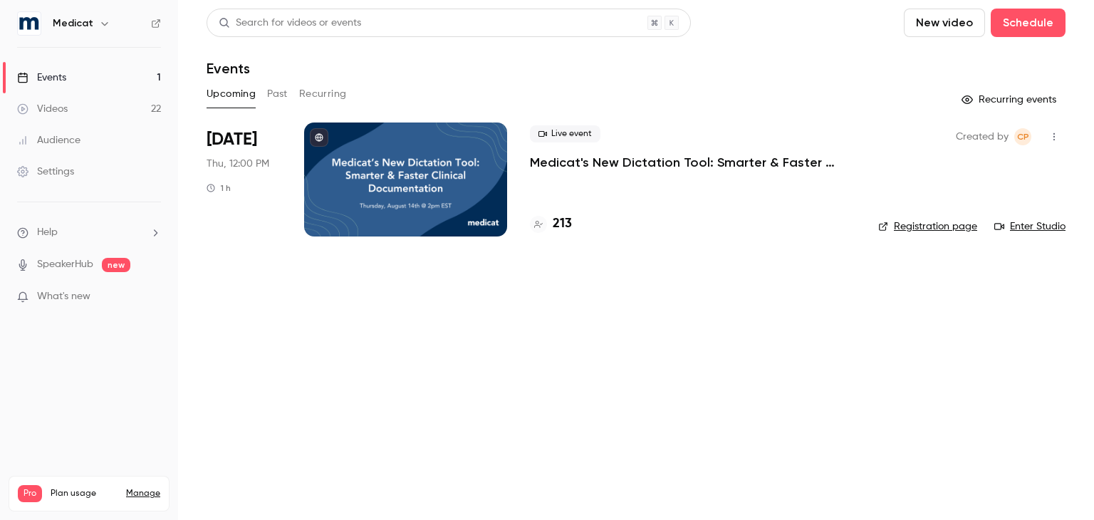  Describe the element at coordinates (1023, 137) in the screenshot. I see `span: Claire Powell` at that location.